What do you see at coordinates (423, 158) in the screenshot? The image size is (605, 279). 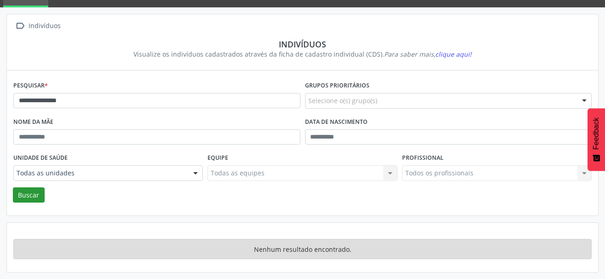 I see `label: Profissional` at bounding box center [423, 158].